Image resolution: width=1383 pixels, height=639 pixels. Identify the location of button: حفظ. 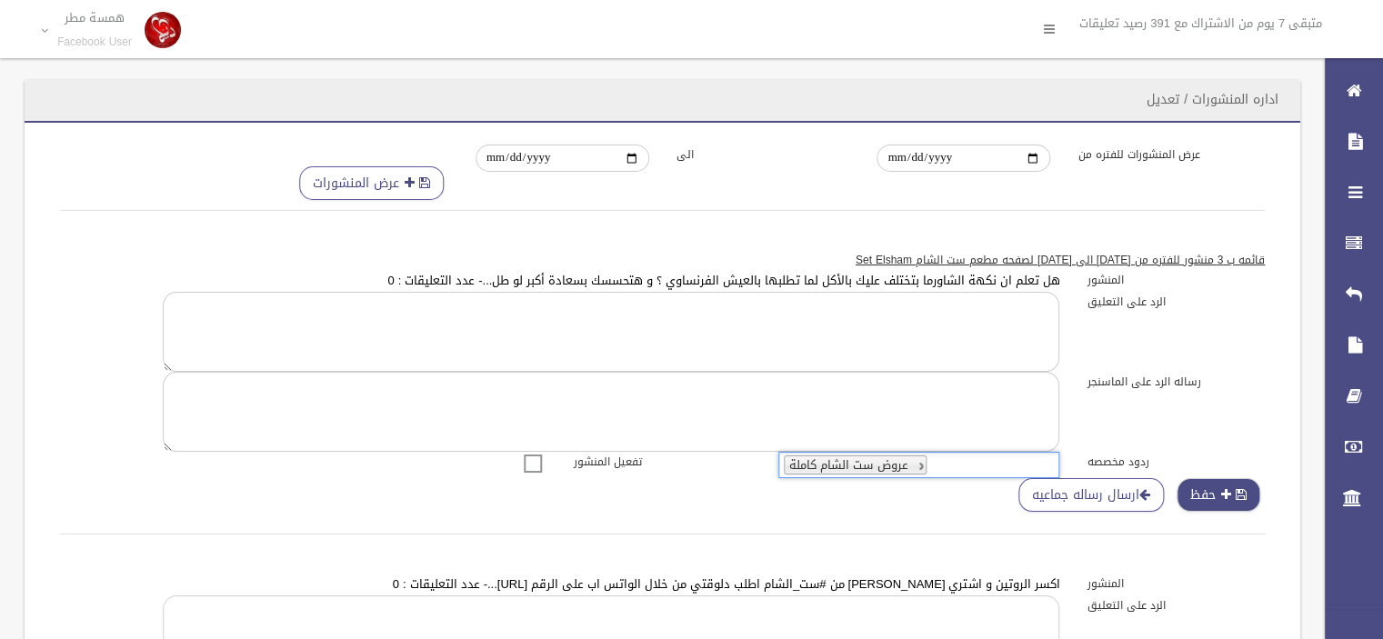
(1219, 495).